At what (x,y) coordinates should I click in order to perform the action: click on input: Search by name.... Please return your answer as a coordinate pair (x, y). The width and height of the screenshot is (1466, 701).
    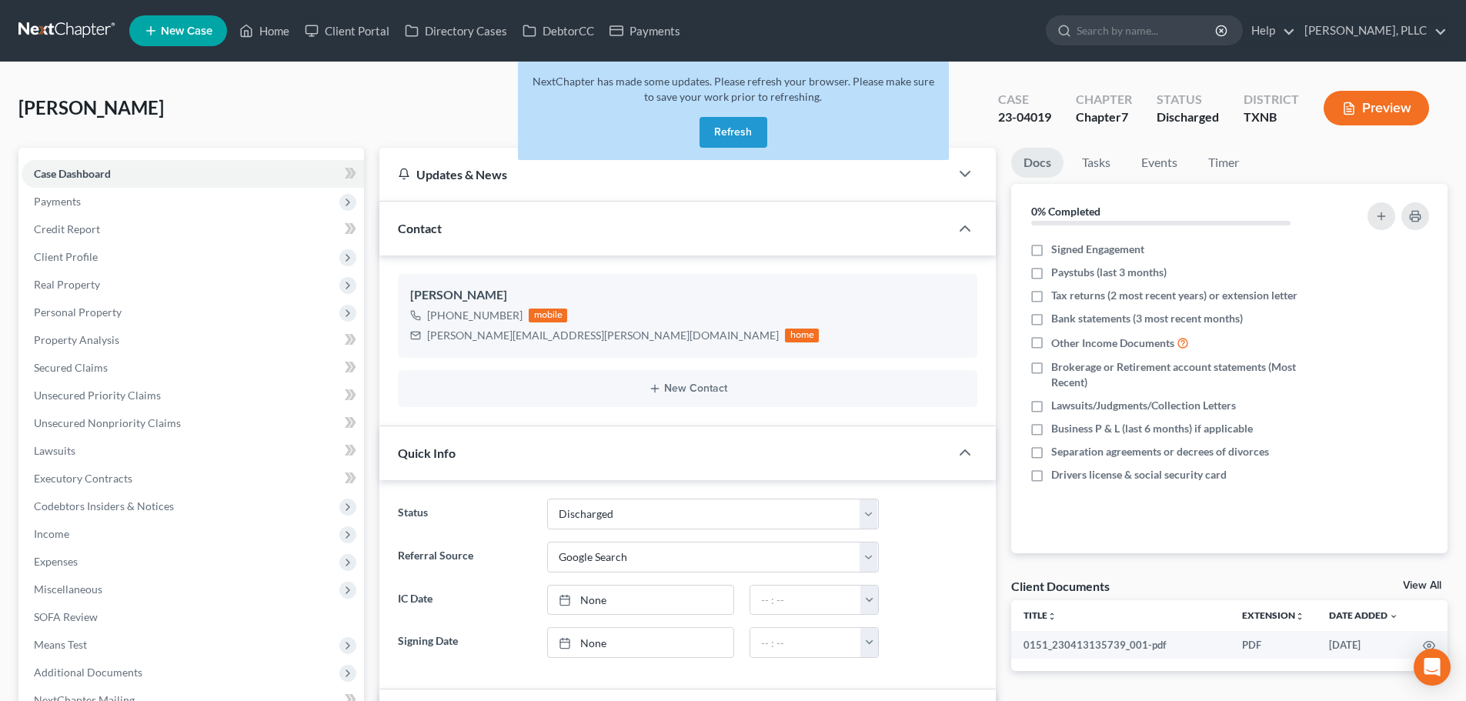
    Looking at the image, I should click on (1147, 30).